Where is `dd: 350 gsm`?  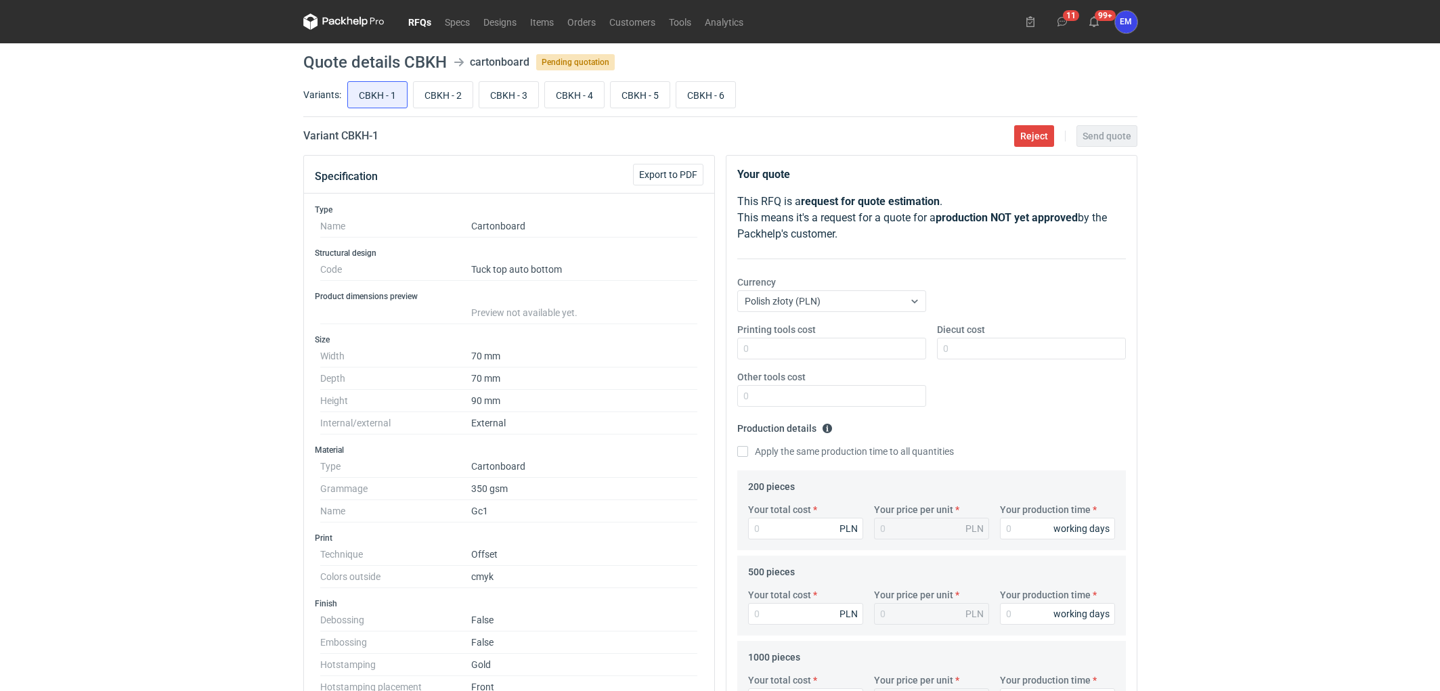 dd: 350 gsm is located at coordinates (584, 489).